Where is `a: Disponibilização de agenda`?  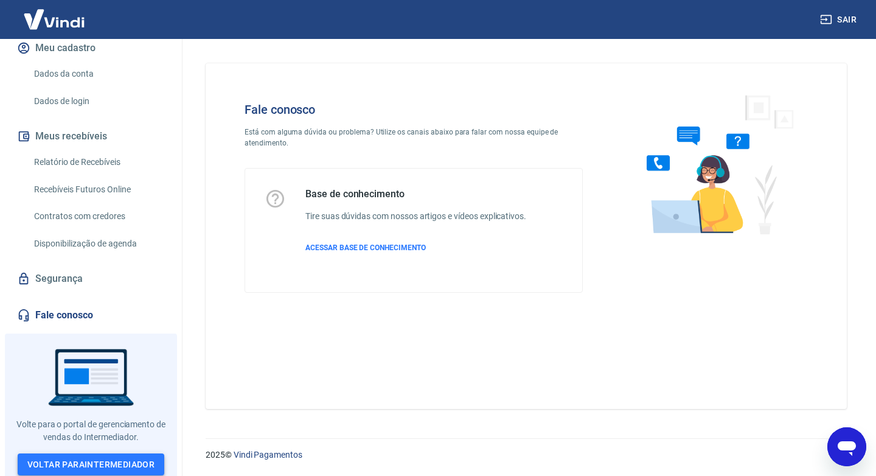
a: Disponibilização de agenda is located at coordinates (98, 243).